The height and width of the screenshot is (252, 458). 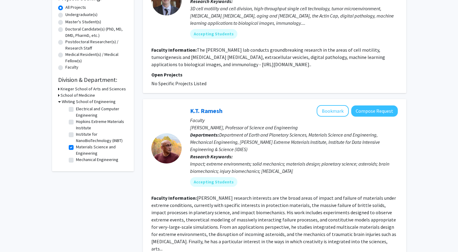 What do you see at coordinates (81, 15) in the screenshot?
I see `label: Undergraduate(s)` at bounding box center [81, 15].